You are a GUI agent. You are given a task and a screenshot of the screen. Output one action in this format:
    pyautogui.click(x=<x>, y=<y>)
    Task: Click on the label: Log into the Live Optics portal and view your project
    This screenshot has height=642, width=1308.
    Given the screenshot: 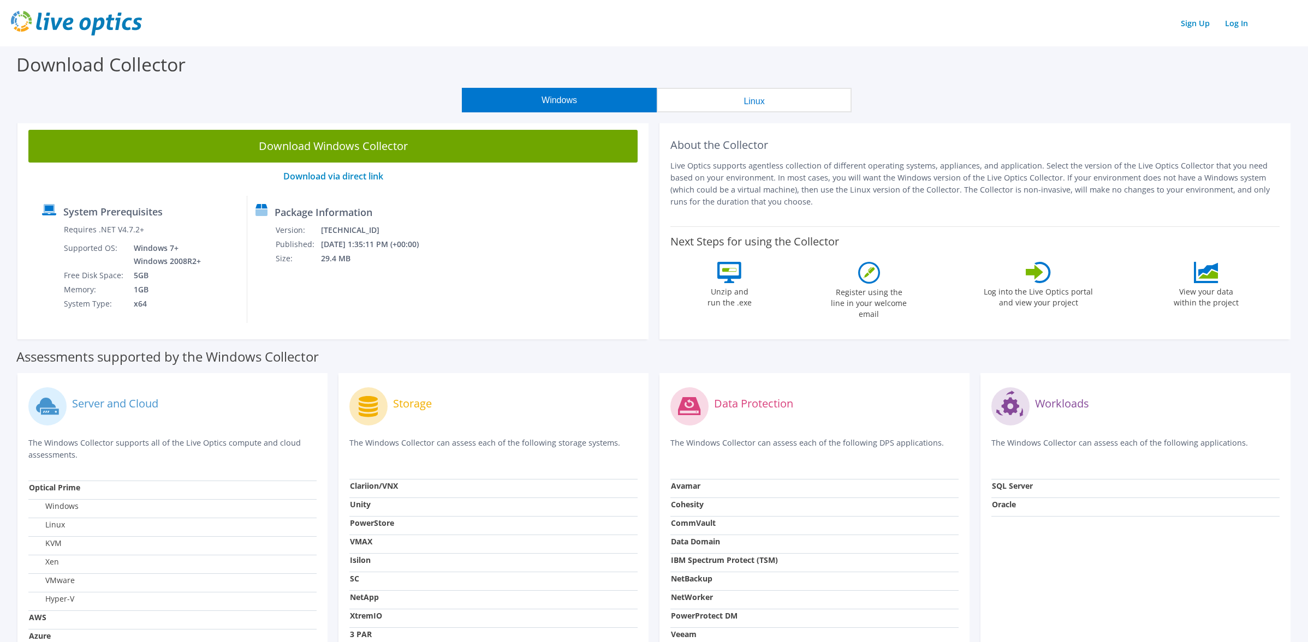 What is the action you would take?
    pyautogui.click(x=1038, y=296)
    